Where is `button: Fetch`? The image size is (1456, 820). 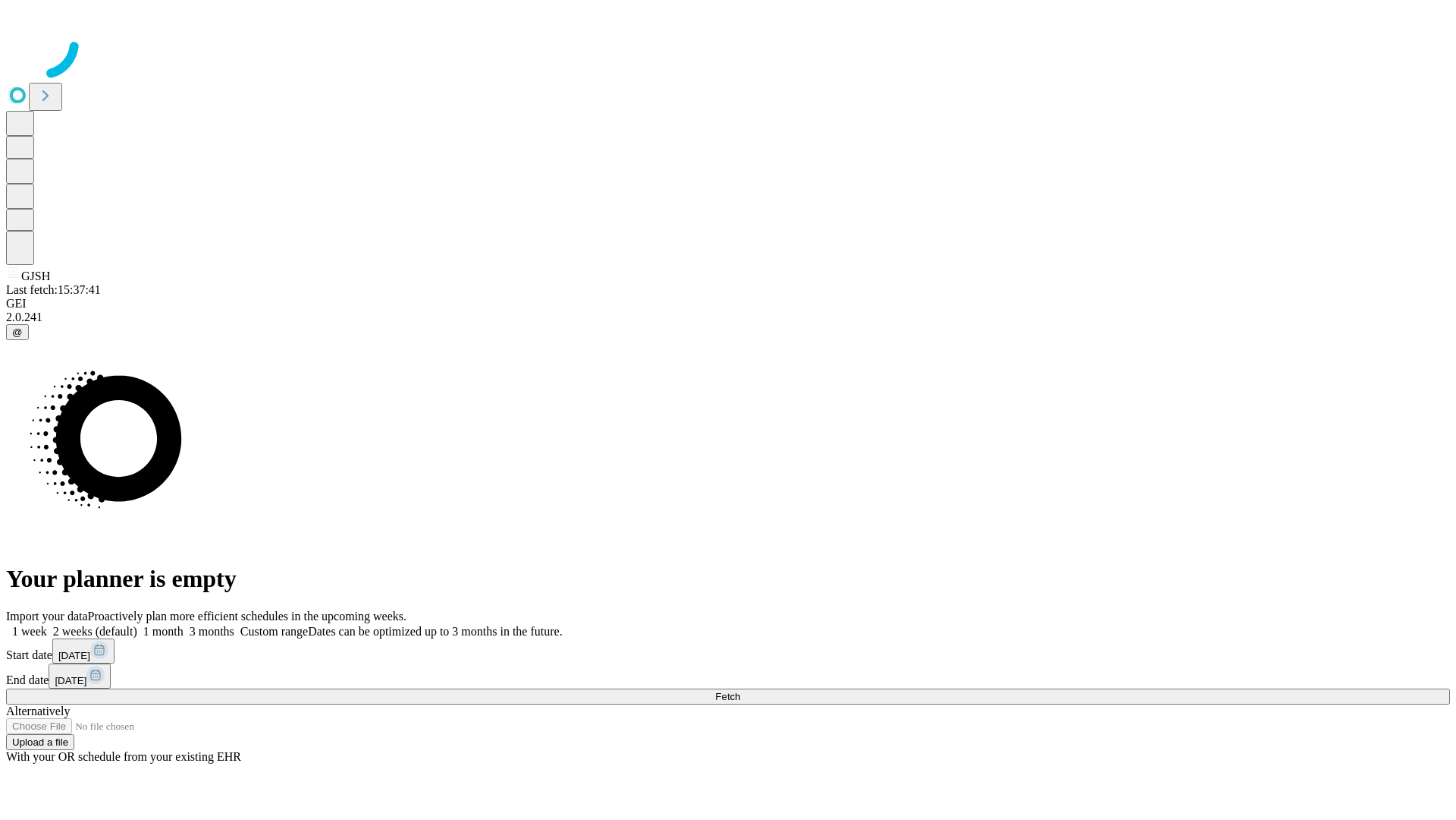
button: Fetch is located at coordinates (728, 696).